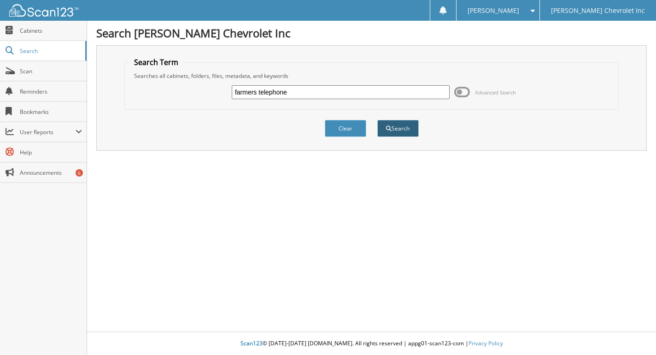  Describe the element at coordinates (51, 30) in the screenshot. I see `span: Cabinets` at that location.